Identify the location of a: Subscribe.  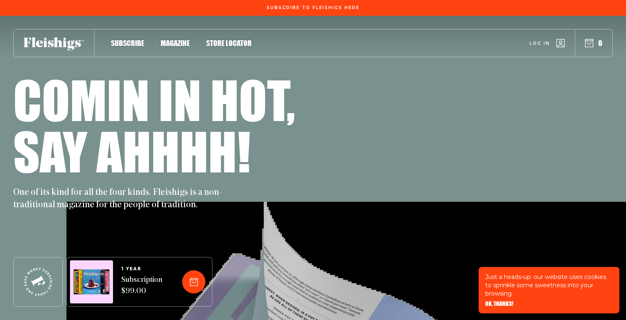
(128, 43).